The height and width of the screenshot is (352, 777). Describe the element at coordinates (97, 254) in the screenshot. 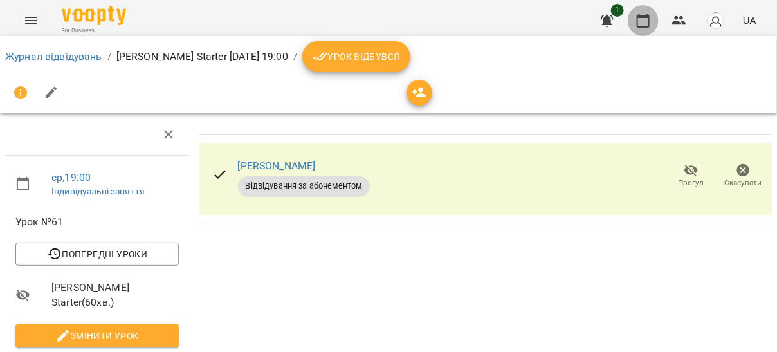

I see `span: Попередні уроки` at that location.